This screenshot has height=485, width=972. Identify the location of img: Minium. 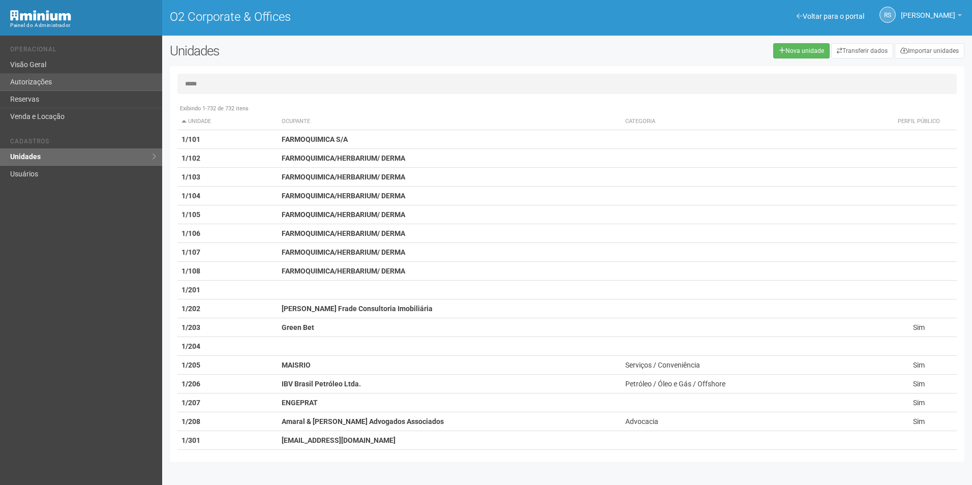
(41, 15).